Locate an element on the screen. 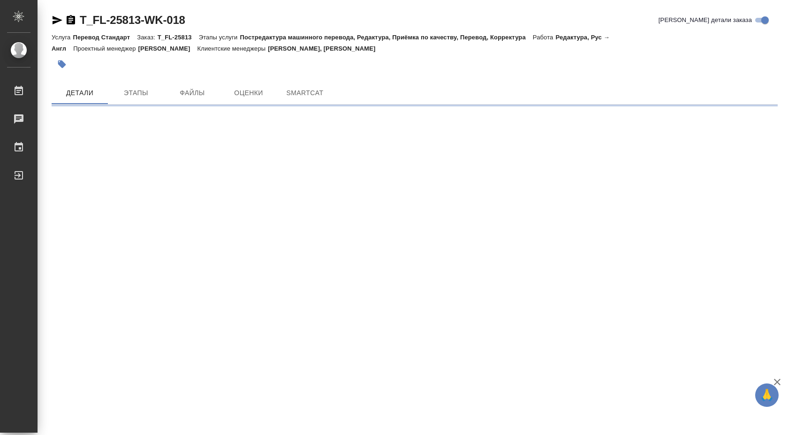  p: Этапы услуги is located at coordinates (220, 37).